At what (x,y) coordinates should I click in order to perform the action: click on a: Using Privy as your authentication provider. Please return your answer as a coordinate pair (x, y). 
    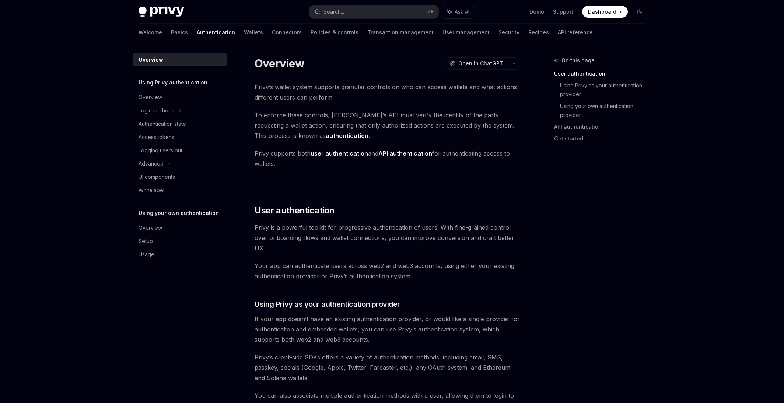
    Looking at the image, I should click on (606, 90).